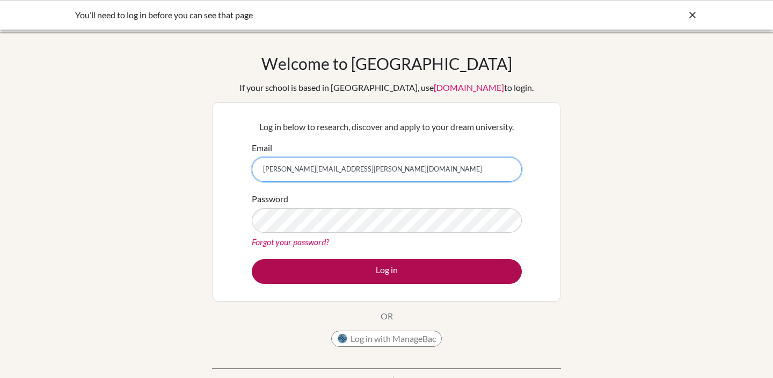 Image resolution: width=773 pixels, height=378 pixels. Describe the element at coordinates (387, 316) in the screenshot. I see `p: OR` at that location.